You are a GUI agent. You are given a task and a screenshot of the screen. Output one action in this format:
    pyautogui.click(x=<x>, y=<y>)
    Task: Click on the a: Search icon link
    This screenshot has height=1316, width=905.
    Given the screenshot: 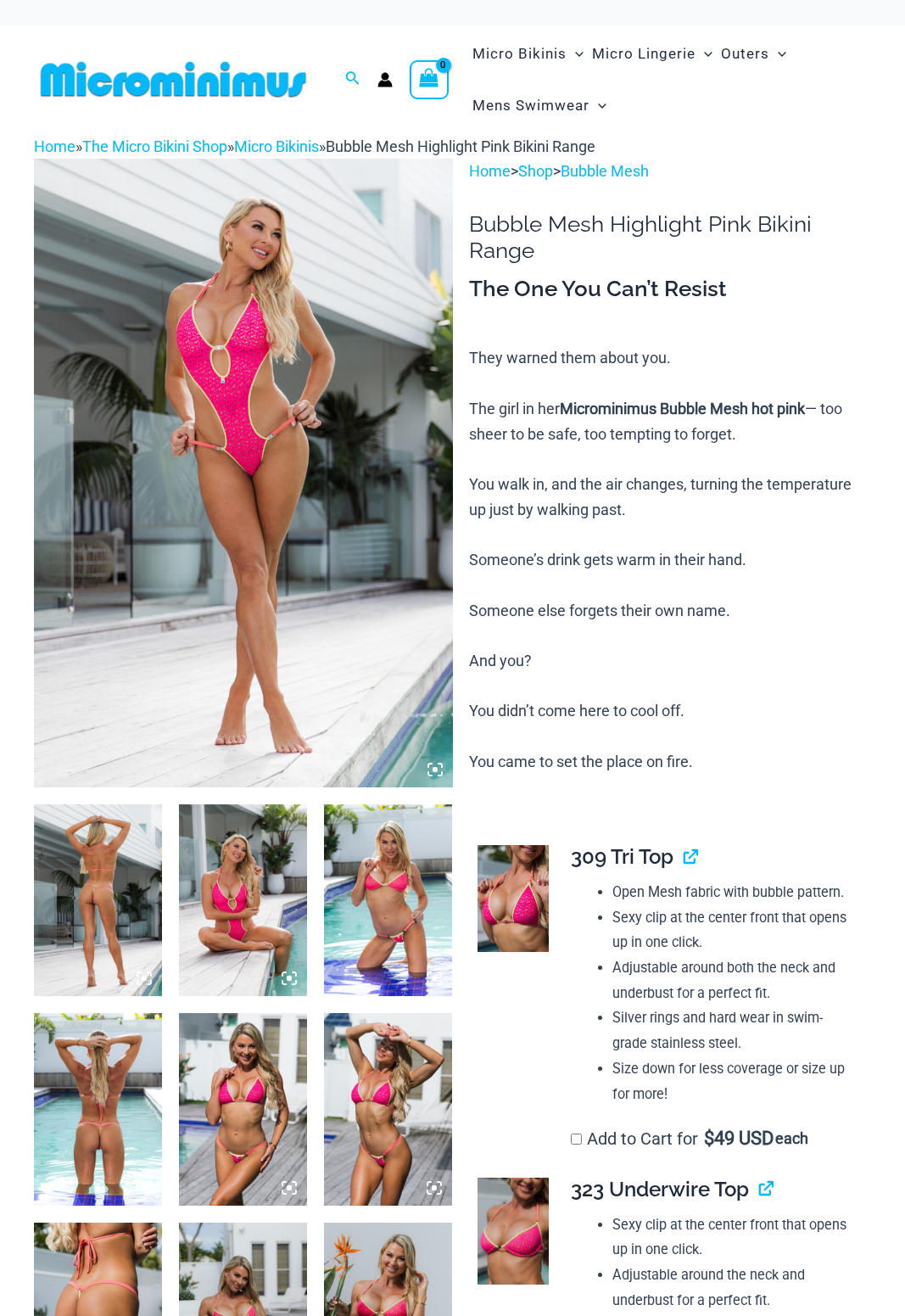 What is the action you would take?
    pyautogui.click(x=353, y=79)
    